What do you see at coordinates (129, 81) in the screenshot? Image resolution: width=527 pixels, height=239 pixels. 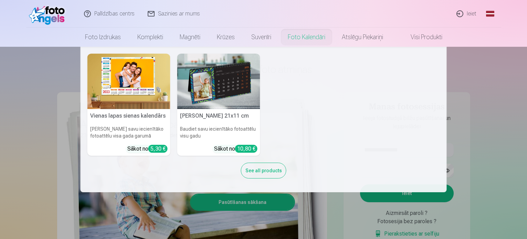 I see `img: Vienas lapas sienas kalendārs` at bounding box center [129, 81].